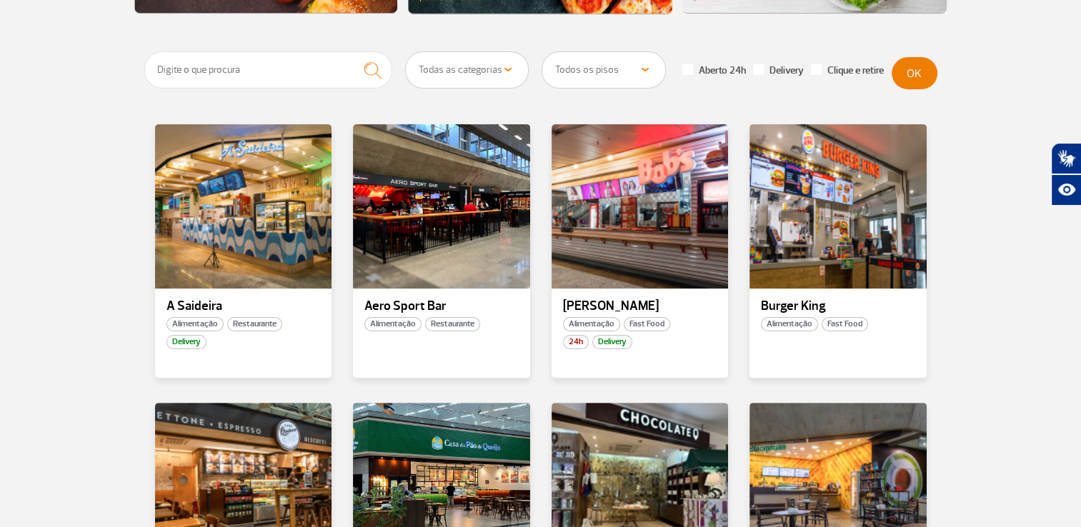 The height and width of the screenshot is (527, 1081). I want to click on label: Aberto 24h, so click(713, 71).